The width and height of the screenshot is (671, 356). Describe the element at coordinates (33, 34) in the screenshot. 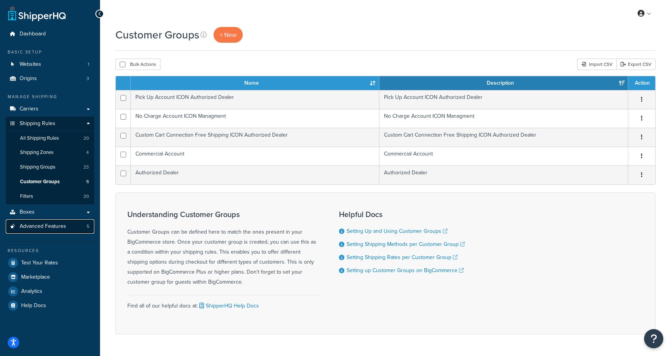

I see `span: Dashboard` at that location.